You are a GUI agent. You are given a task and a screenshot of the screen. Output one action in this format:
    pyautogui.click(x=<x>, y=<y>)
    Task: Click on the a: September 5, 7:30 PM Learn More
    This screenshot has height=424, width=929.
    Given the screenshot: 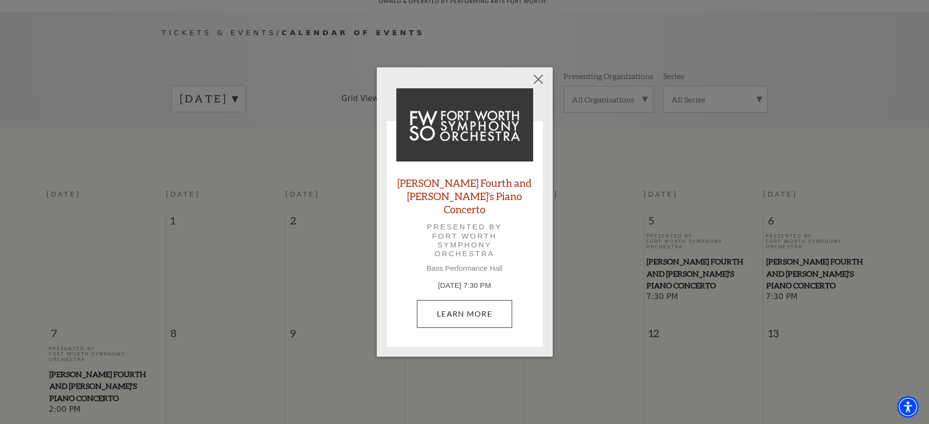 What is the action you would take?
    pyautogui.click(x=464, y=314)
    